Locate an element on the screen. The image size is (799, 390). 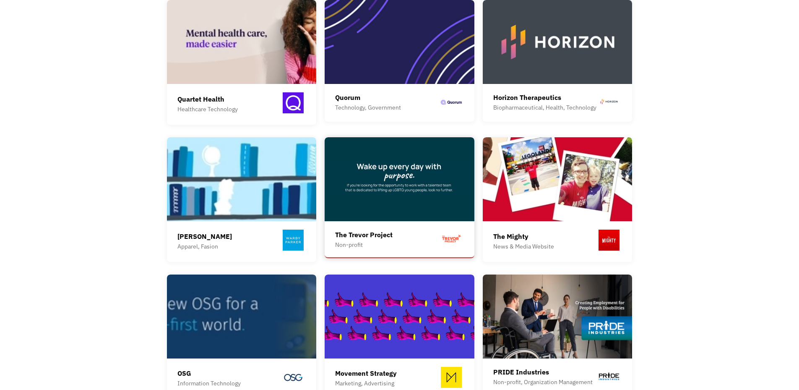
a: The MightyNews & Media Website is located at coordinates (557, 199).